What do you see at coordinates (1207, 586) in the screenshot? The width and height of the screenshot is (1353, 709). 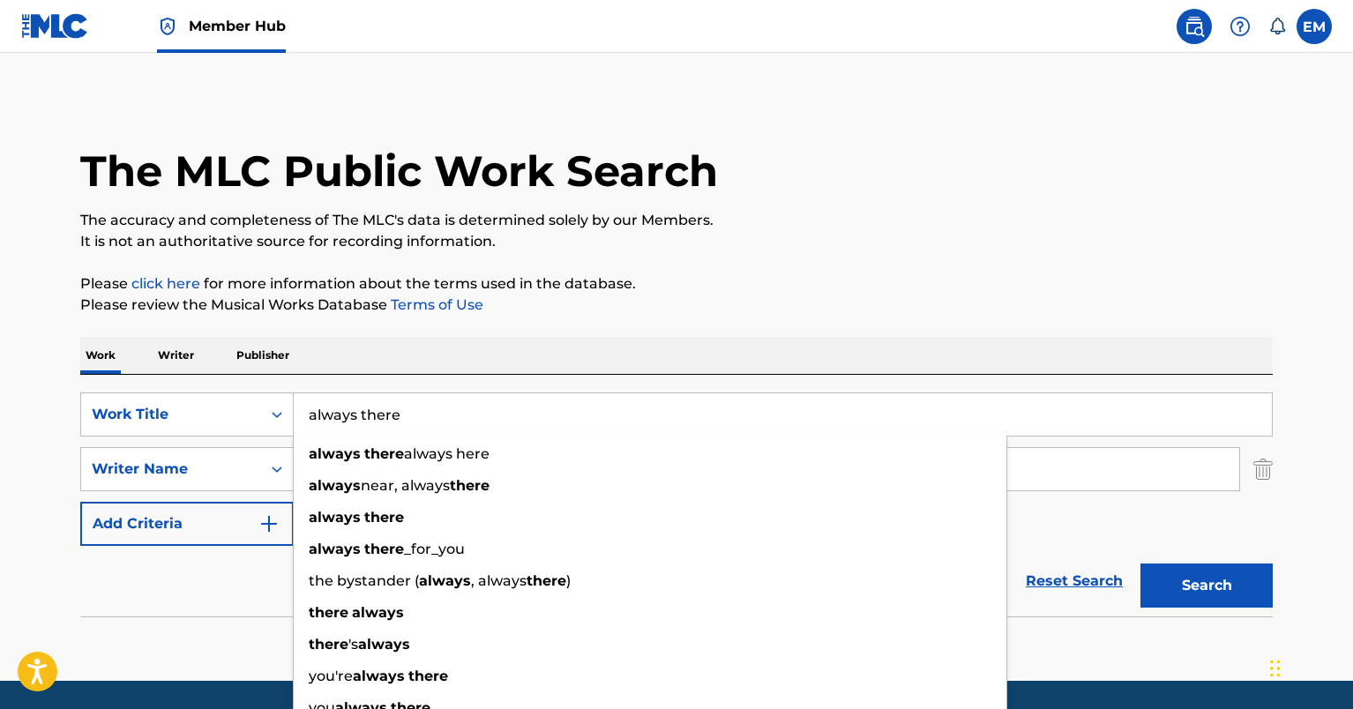 I see `button: Search` at bounding box center [1207, 586].